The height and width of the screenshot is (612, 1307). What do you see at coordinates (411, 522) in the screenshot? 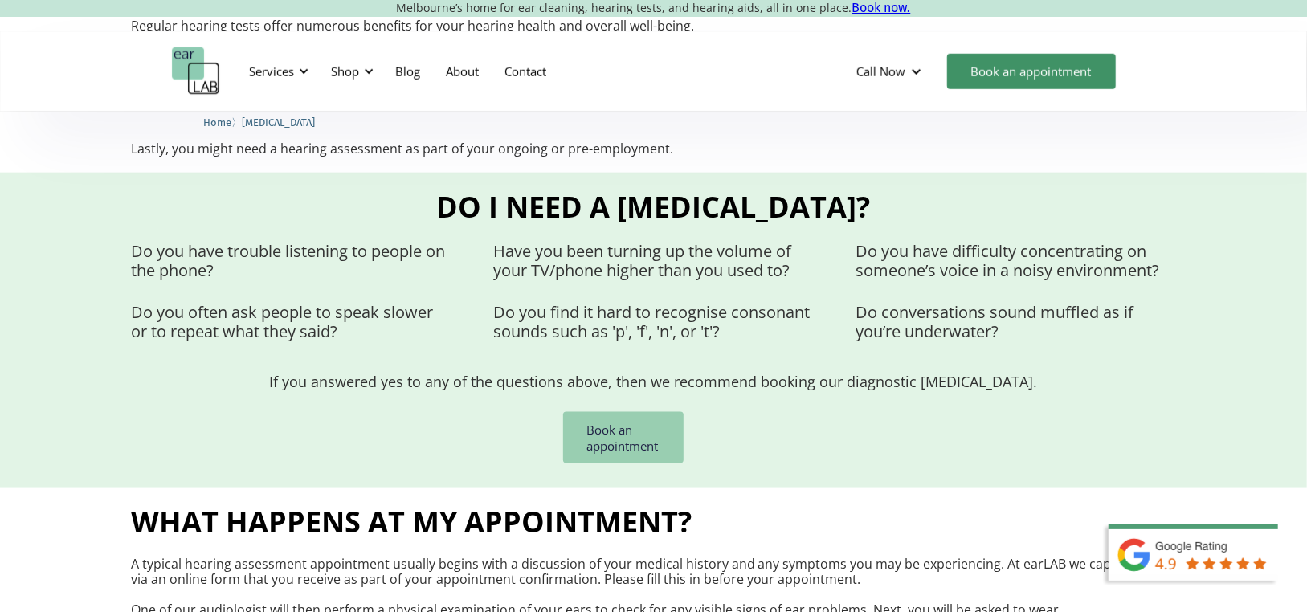
I see `h2: What happens at my appointment?` at bounding box center [411, 522].